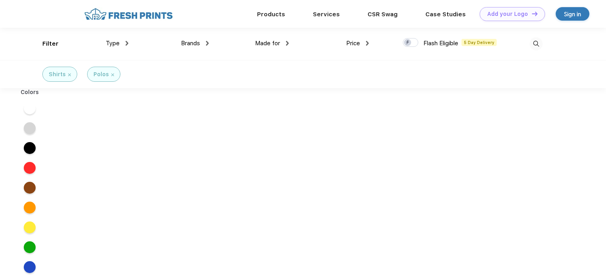 The image size is (606, 279). I want to click on span: Price, so click(353, 43).